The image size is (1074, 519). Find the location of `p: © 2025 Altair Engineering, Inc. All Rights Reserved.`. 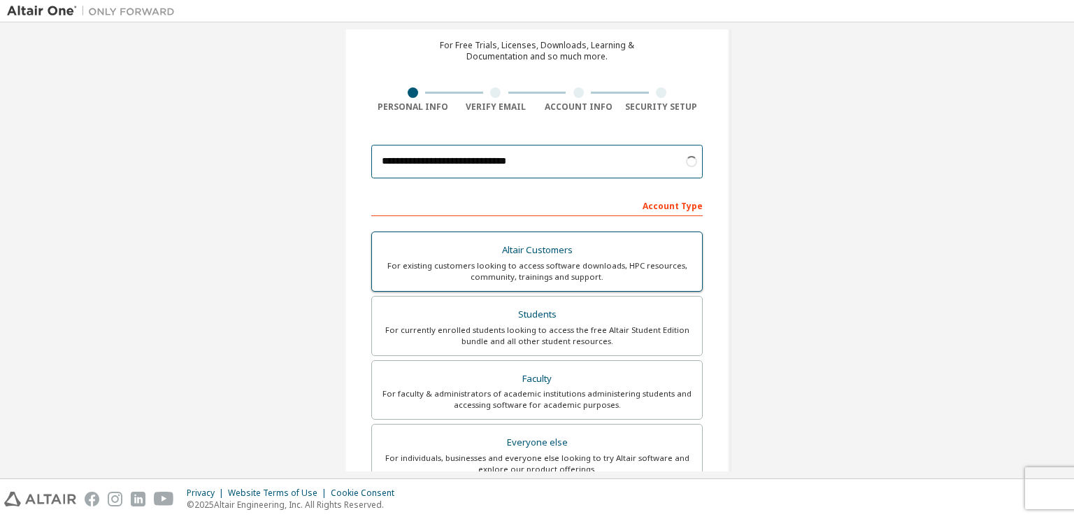

p: © 2025 Altair Engineering, Inc. All Rights Reserved. is located at coordinates (294, 504).